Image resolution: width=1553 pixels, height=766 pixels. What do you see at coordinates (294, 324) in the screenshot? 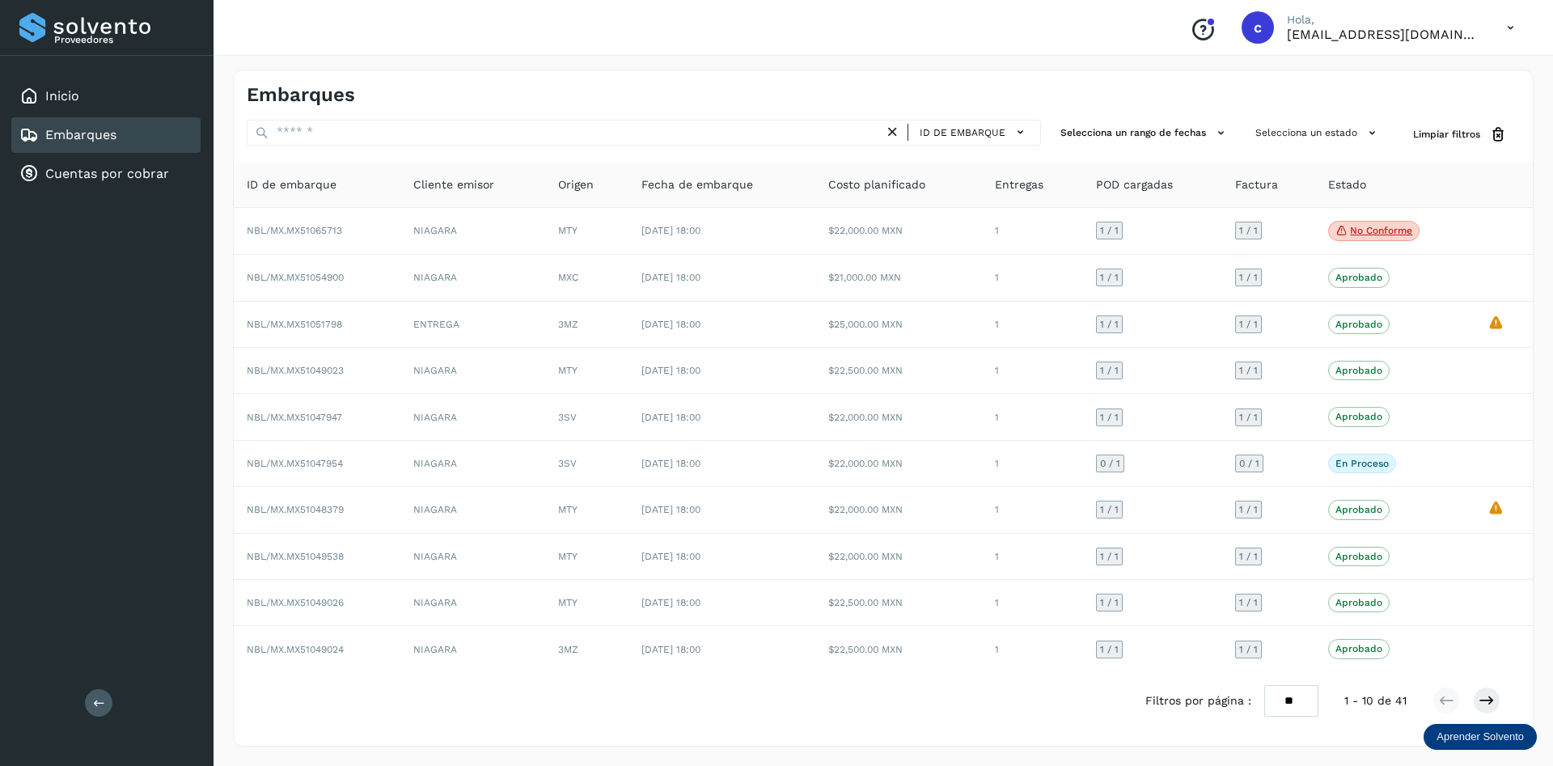
I see `span: NBL/MX.MX51051798` at bounding box center [294, 324].